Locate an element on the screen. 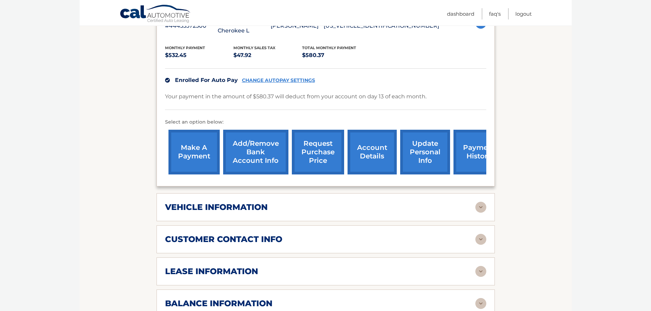 The width and height of the screenshot is (651, 311). h2: lease information is located at coordinates (211, 271).